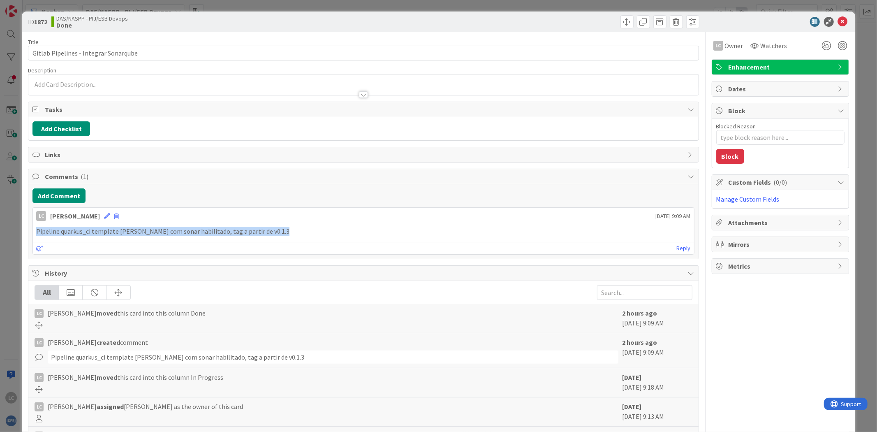 The image size is (877, 432). Describe the element at coordinates (781, 67) in the screenshot. I see `span: Enhancement` at that location.